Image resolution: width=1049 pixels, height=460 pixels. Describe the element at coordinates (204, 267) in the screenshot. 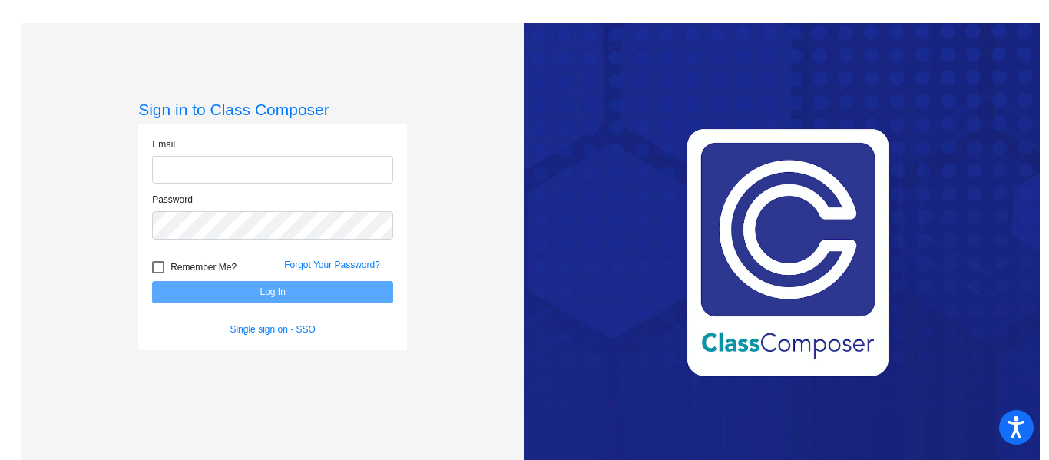

I see `span: Remember Me?` at that location.